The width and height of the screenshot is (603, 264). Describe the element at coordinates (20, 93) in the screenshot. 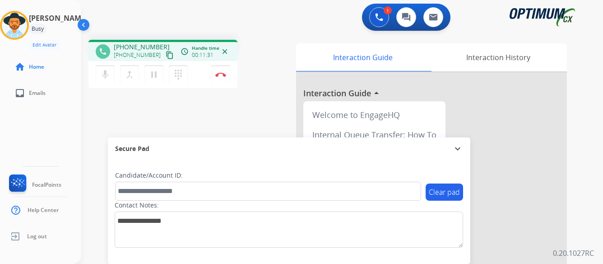

I see `mat-icon: inbox` at that location.